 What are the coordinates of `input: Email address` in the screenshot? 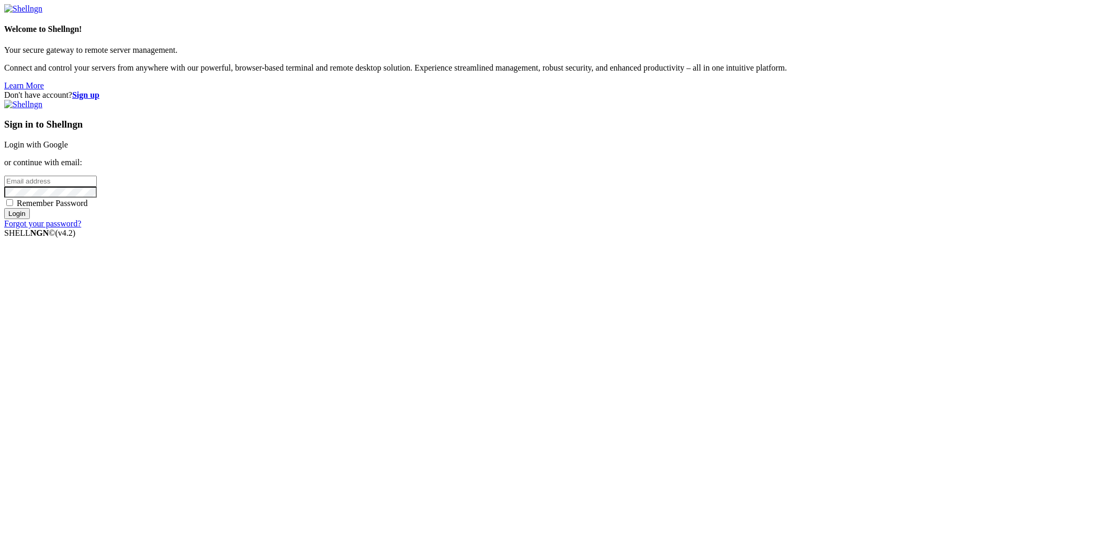 It's located at (50, 181).